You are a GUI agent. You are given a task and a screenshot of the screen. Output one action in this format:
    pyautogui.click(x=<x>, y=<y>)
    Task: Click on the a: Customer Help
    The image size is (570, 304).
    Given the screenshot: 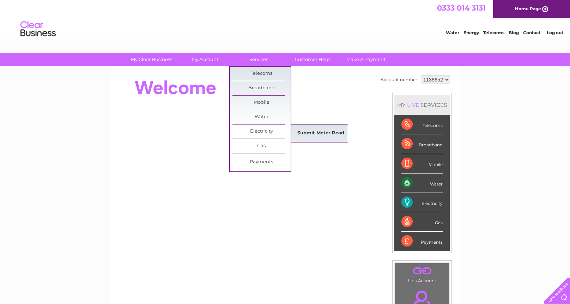 What is the action you would take?
    pyautogui.click(x=312, y=59)
    